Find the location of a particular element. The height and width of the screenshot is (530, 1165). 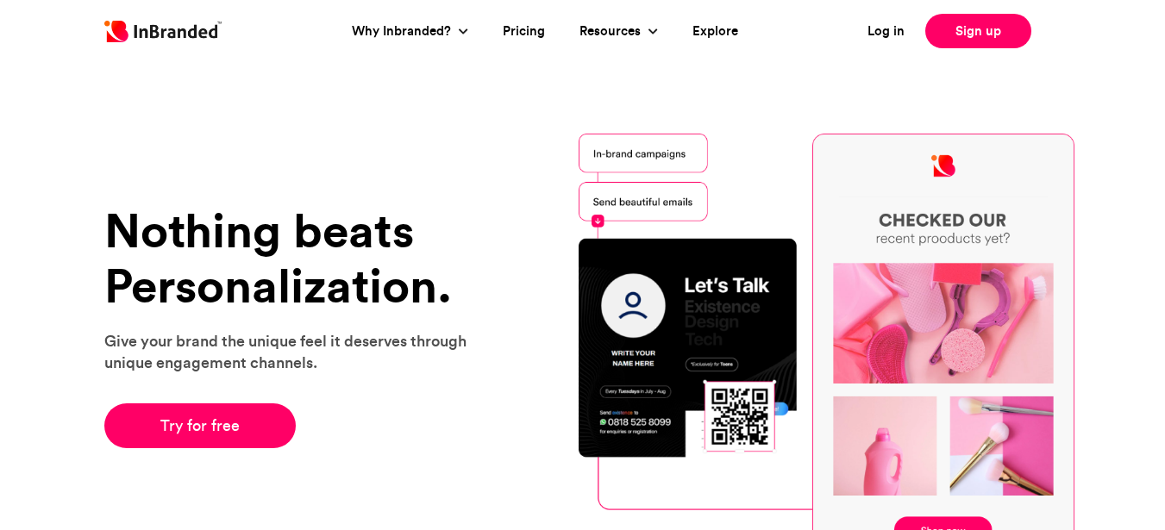

a: Pricing is located at coordinates (523, 31).